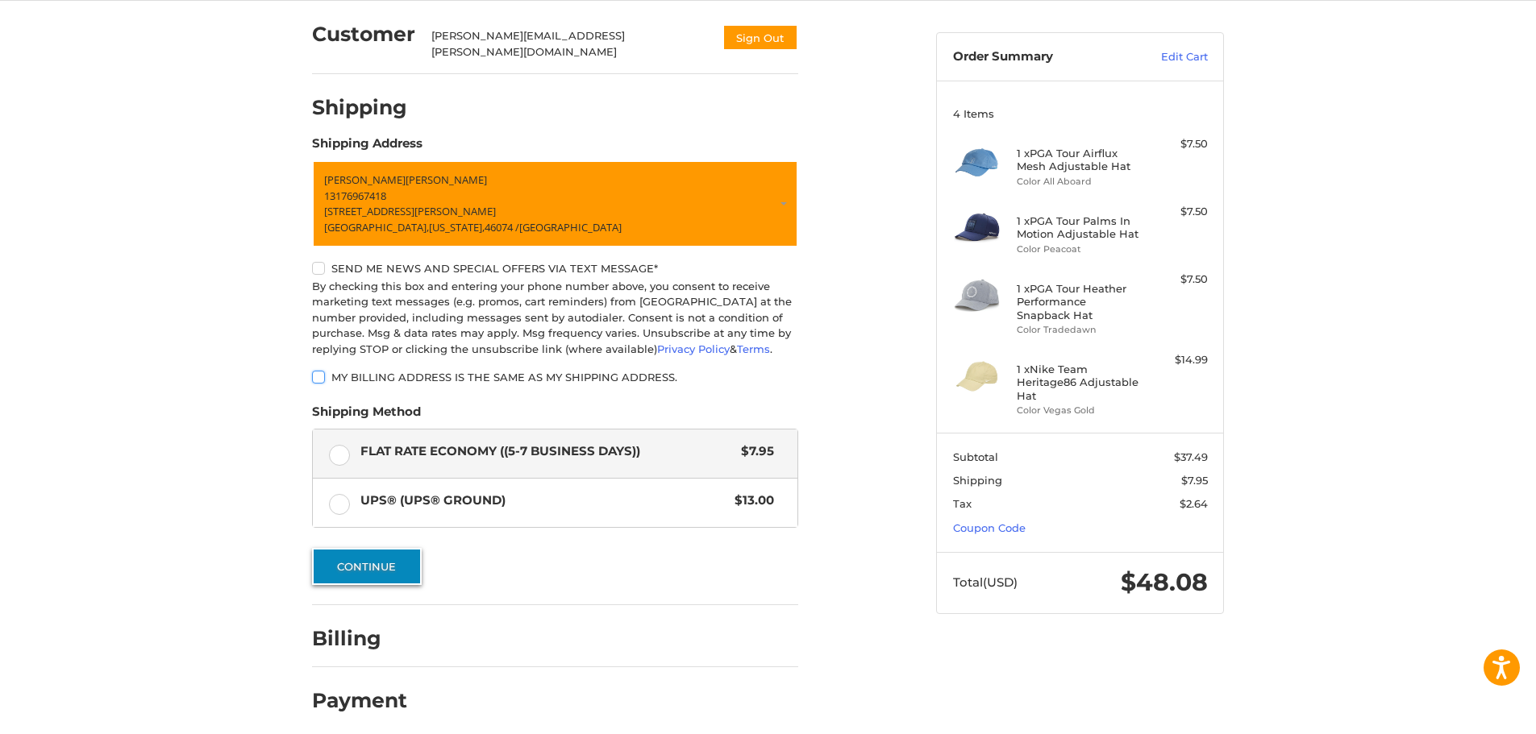  Describe the element at coordinates (555, 204) in the screenshot. I see `a: Enter or select a different address` at that location.